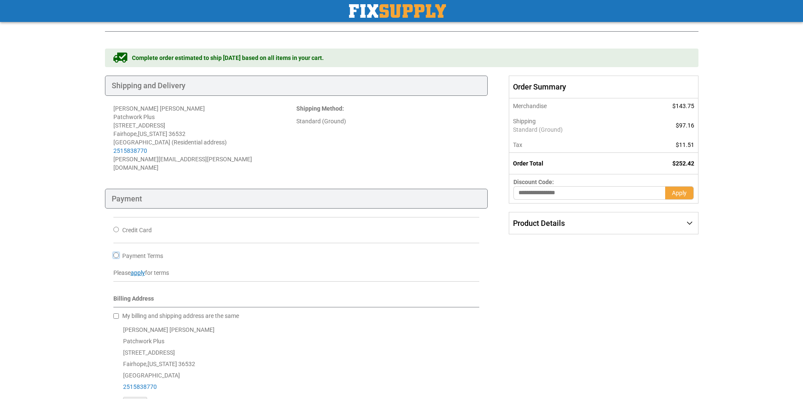  I want to click on span: Credit Card, so click(137, 230).